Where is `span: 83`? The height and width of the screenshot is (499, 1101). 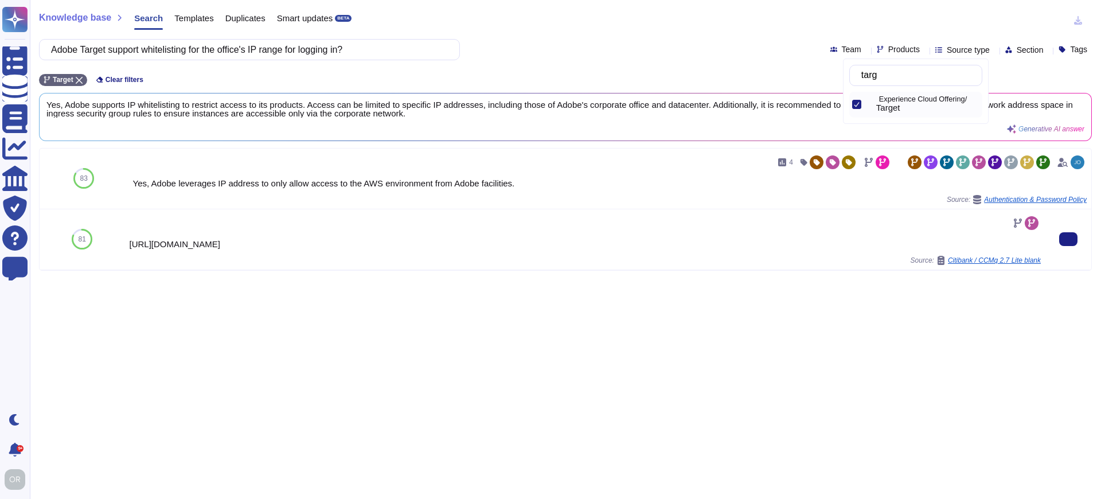
span: 83 is located at coordinates (84, 178).